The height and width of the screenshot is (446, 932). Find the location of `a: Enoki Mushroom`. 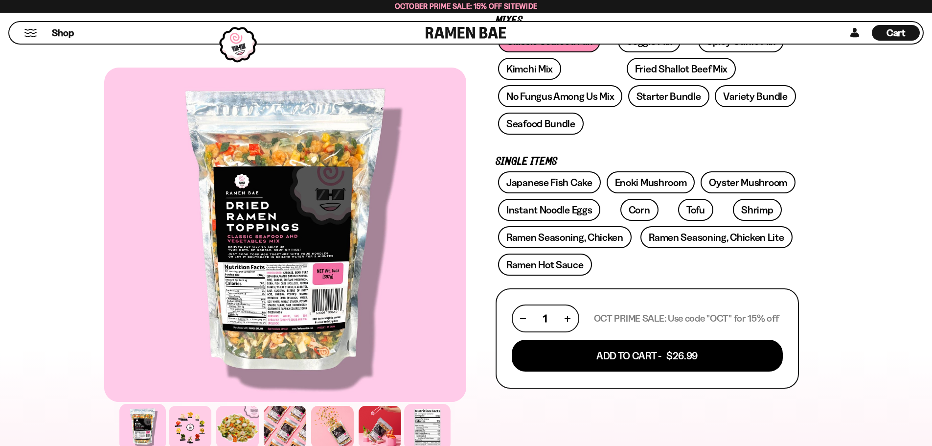

a: Enoki Mushroom is located at coordinates (651, 182).